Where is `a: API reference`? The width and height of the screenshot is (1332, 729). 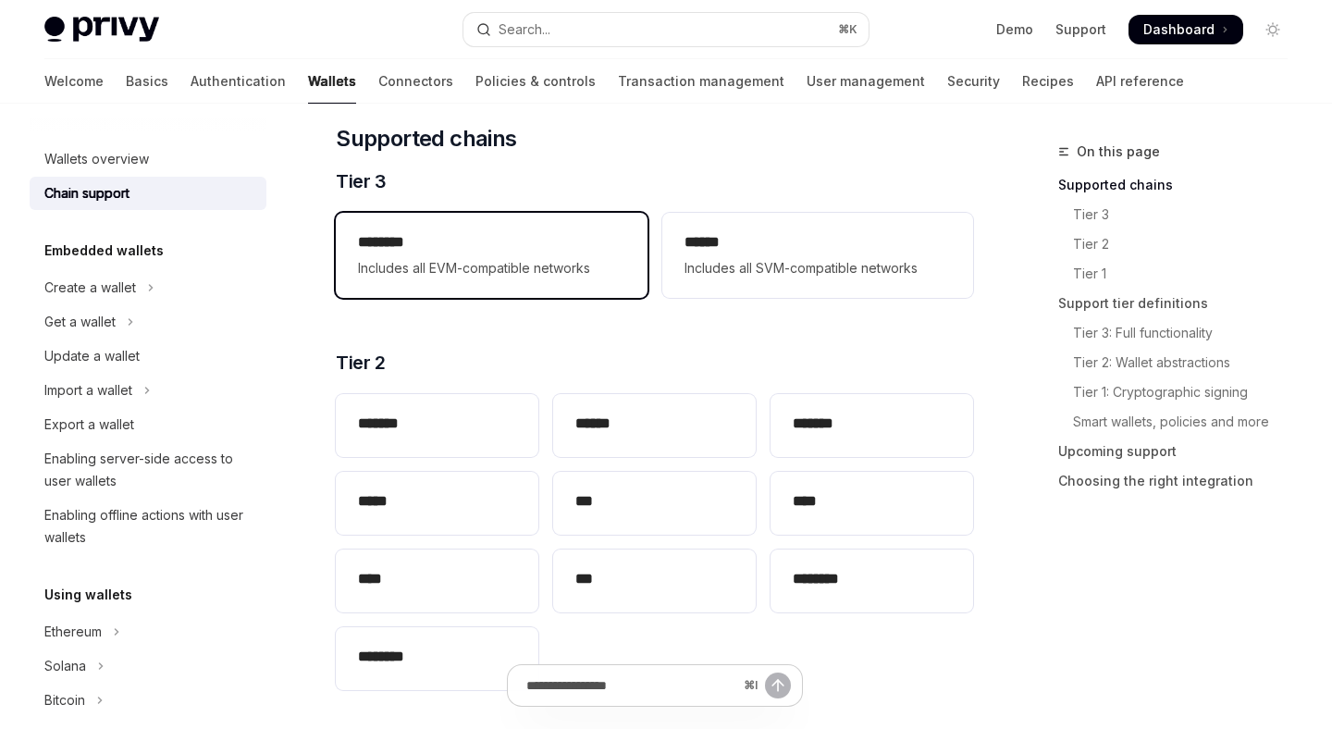 a: API reference is located at coordinates (1140, 81).